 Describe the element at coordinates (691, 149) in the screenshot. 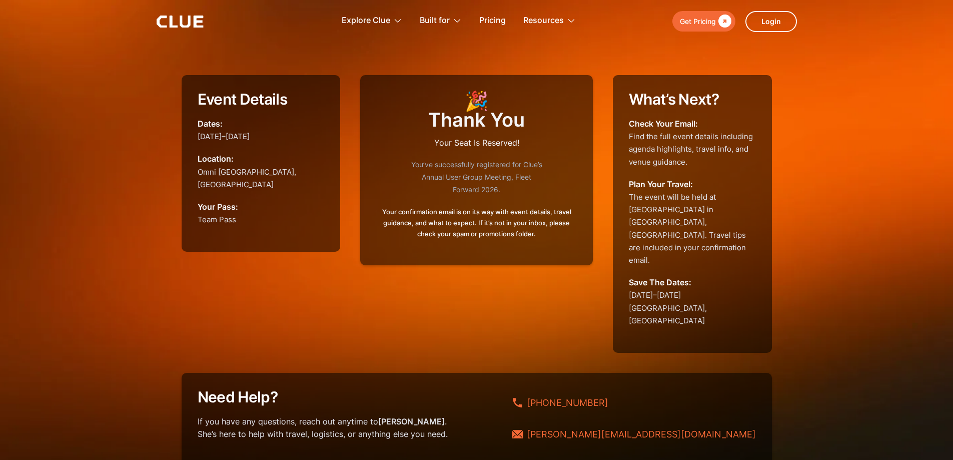

I see `span: Find the full event details including agenda highlights, travel info, and venue guidance.` at that location.